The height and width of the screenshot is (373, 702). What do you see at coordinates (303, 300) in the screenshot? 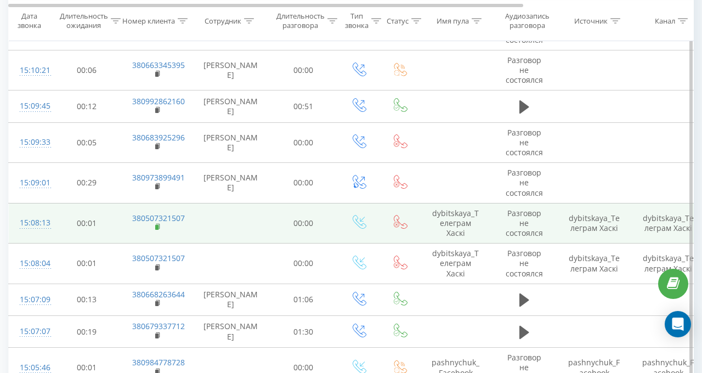
I see `td: 01:06` at bounding box center [303, 300].